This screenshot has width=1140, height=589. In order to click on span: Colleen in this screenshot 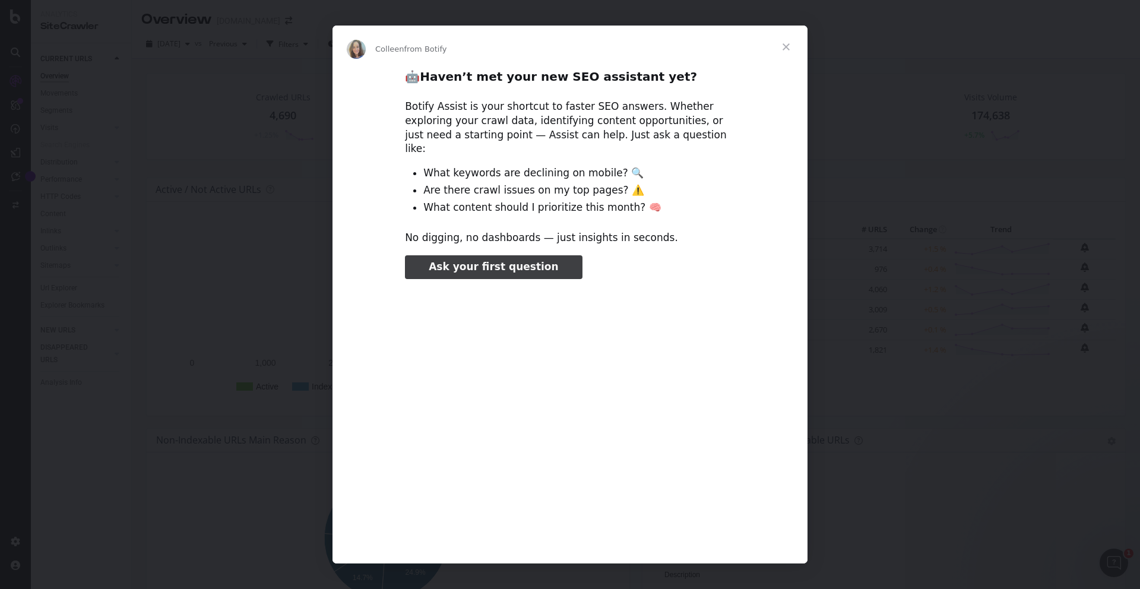, I will do `click(389, 49)`.